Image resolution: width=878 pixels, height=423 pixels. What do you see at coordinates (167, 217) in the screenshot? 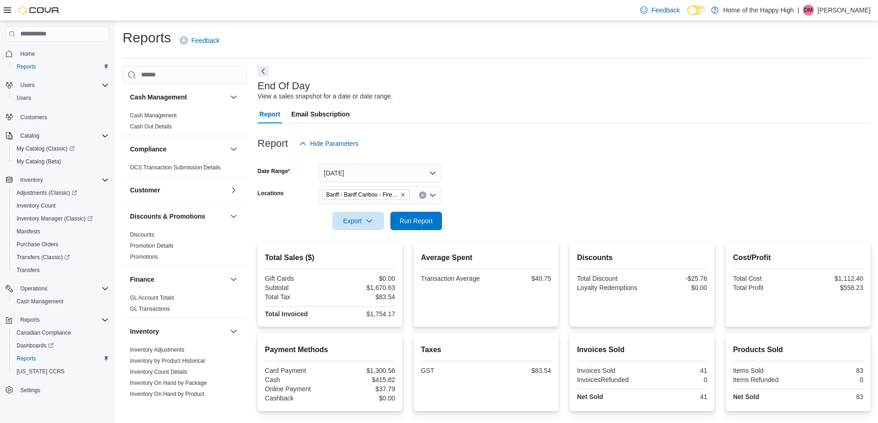
I see `h3: Discounts & Promotions` at bounding box center [167, 217].